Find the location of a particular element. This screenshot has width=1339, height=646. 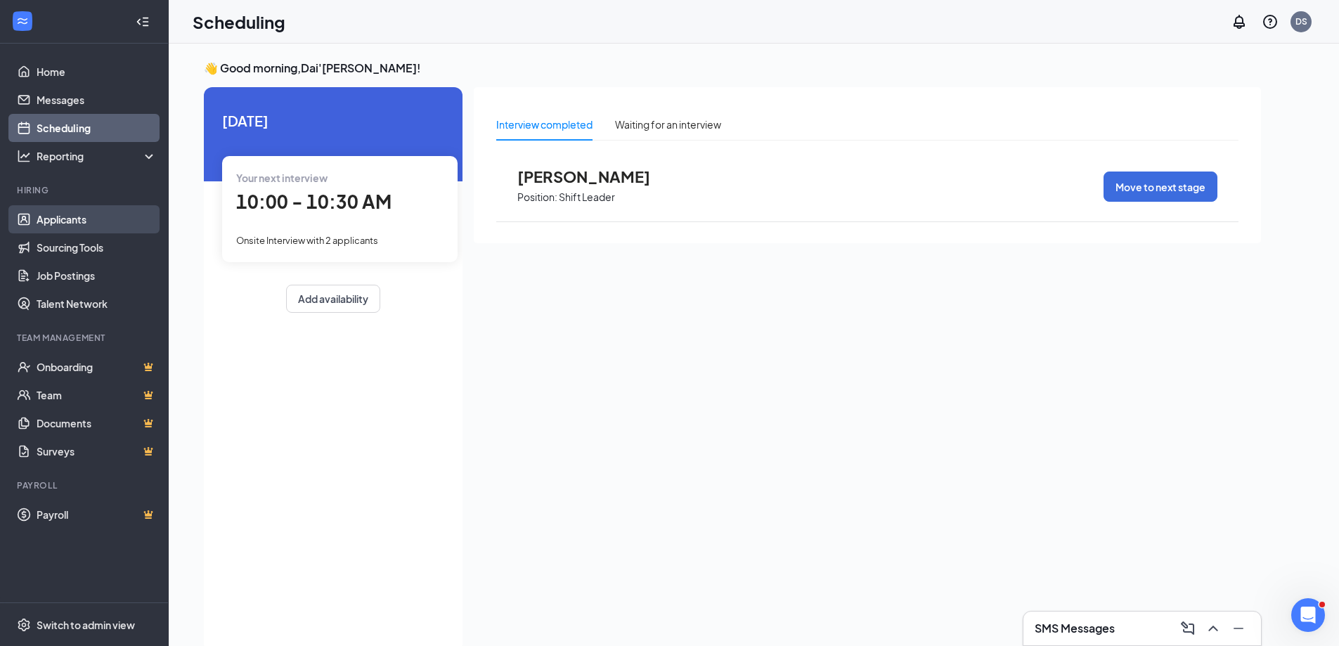

svg: Analysis is located at coordinates (24, 156).